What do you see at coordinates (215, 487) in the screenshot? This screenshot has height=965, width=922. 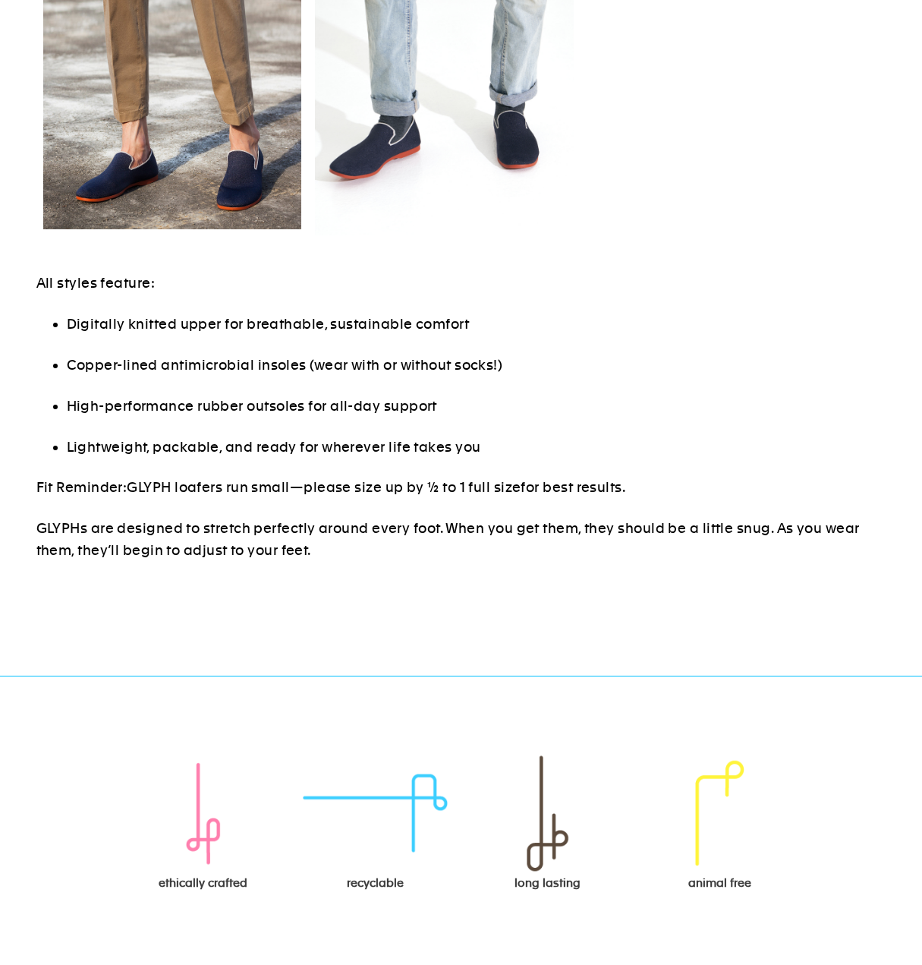 I see `span: GLYPH loafers run small—` at bounding box center [215, 487].